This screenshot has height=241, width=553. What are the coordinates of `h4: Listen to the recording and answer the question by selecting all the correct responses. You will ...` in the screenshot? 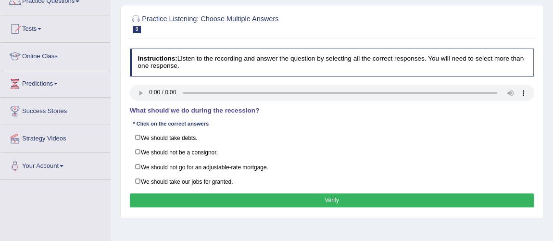 It's located at (332, 62).